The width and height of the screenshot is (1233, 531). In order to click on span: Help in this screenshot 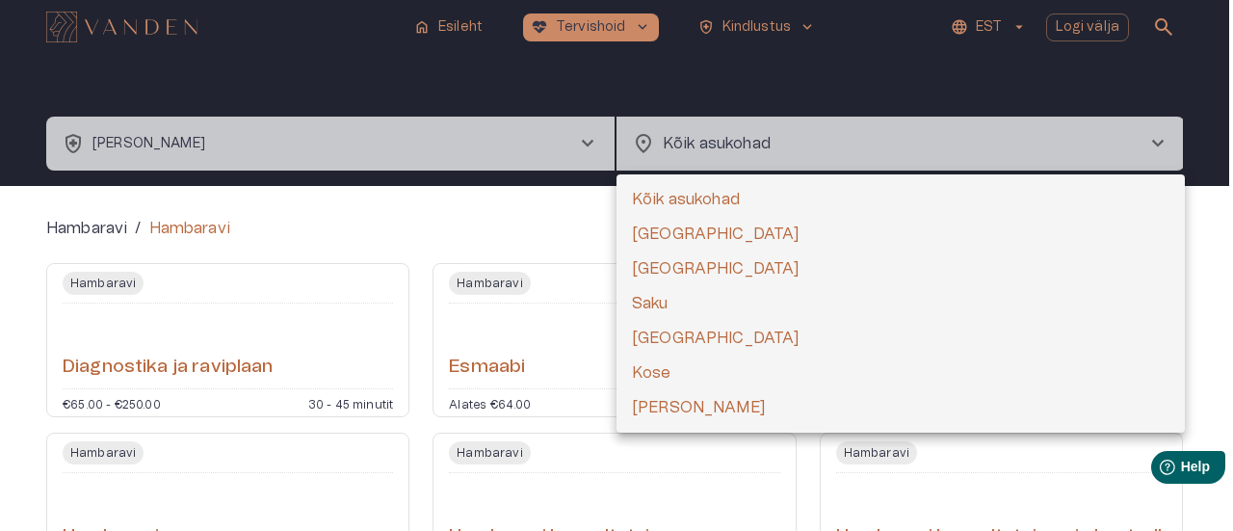, I will do `click(113, 23)`.